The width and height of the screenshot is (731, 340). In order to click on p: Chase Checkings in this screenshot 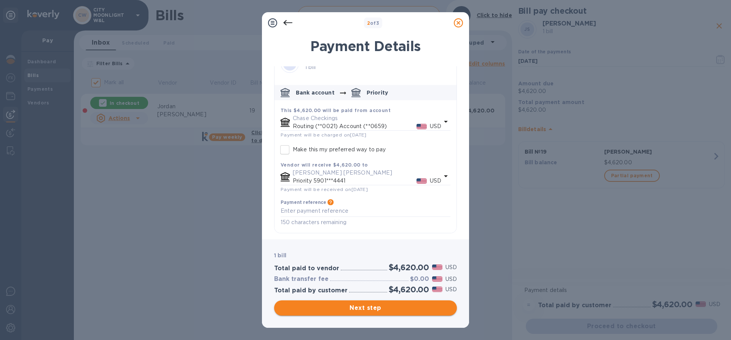, I will do `click(367, 118)`.